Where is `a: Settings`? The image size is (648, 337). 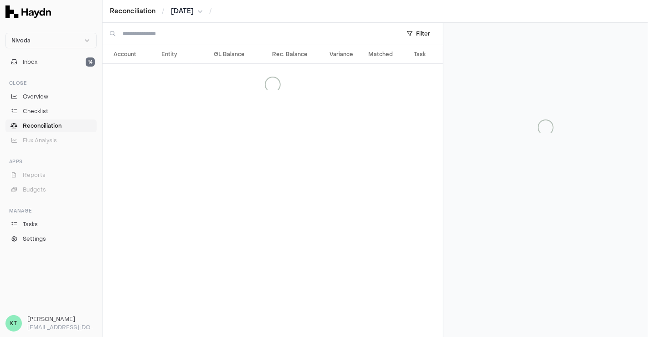
a: Settings is located at coordinates (51, 239).